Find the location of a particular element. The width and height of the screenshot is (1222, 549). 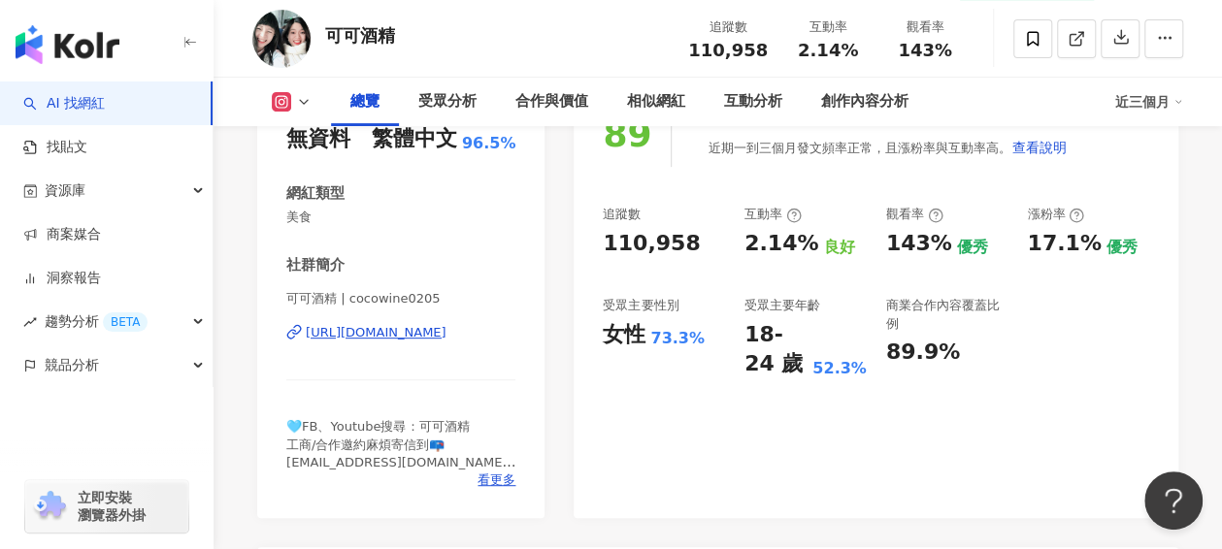

a: chrome extension立即安裝 瀏覽器外掛 is located at coordinates (107, 507).